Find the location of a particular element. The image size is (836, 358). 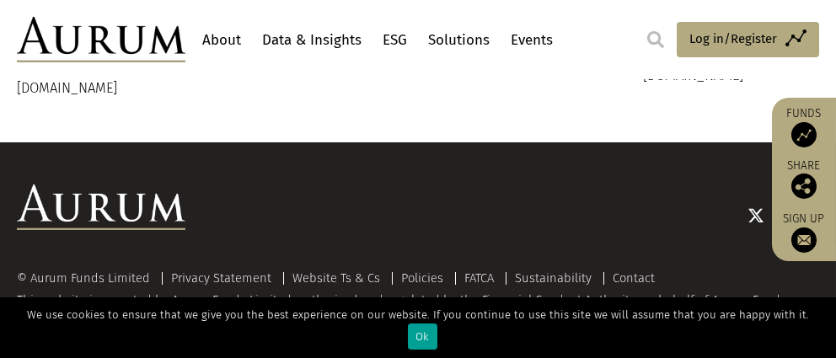

img: Sign up to our newsletter is located at coordinates (804, 240).